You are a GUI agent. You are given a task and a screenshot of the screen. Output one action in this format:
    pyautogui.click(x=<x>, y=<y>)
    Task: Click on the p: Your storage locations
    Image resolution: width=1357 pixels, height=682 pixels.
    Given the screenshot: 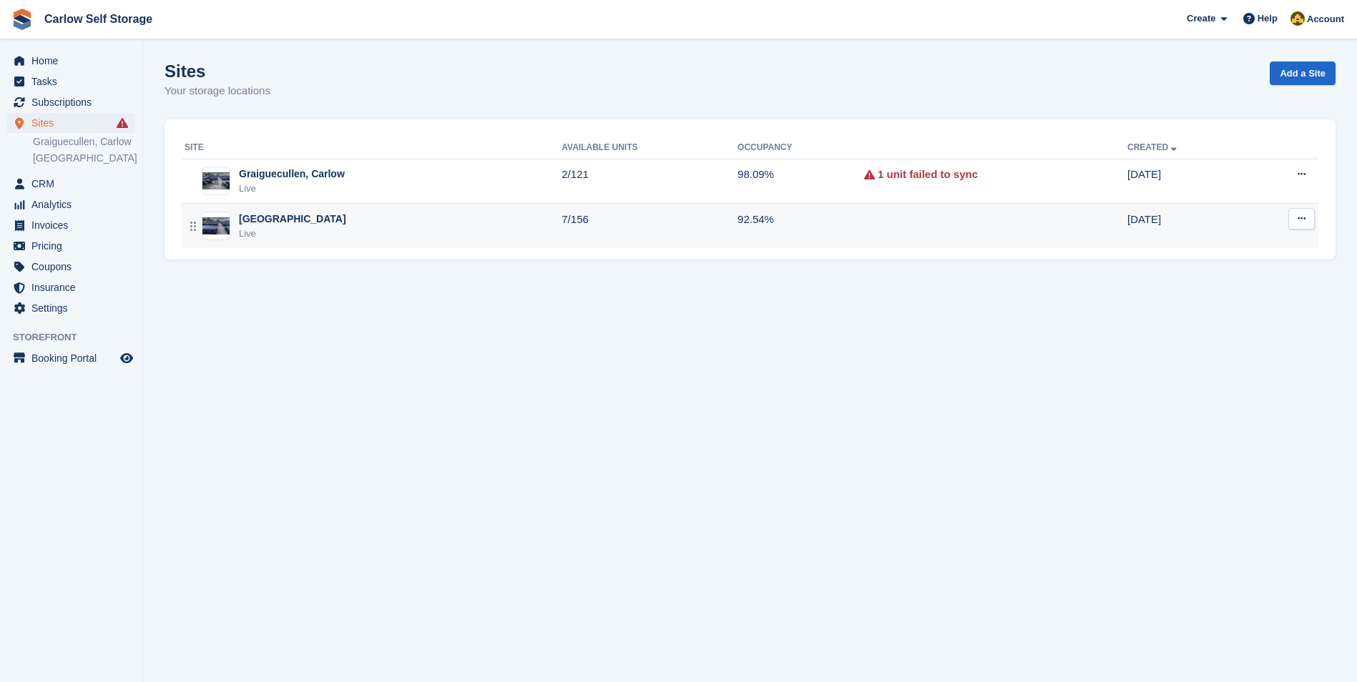 What is the action you would take?
    pyautogui.click(x=217, y=91)
    